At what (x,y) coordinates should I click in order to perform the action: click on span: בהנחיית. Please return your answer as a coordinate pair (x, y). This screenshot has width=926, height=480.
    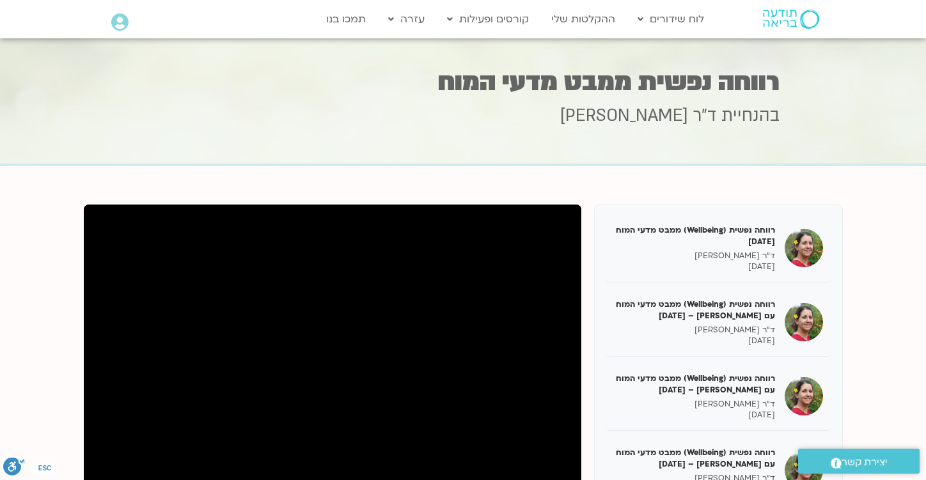
    Looking at the image, I should click on (750, 116).